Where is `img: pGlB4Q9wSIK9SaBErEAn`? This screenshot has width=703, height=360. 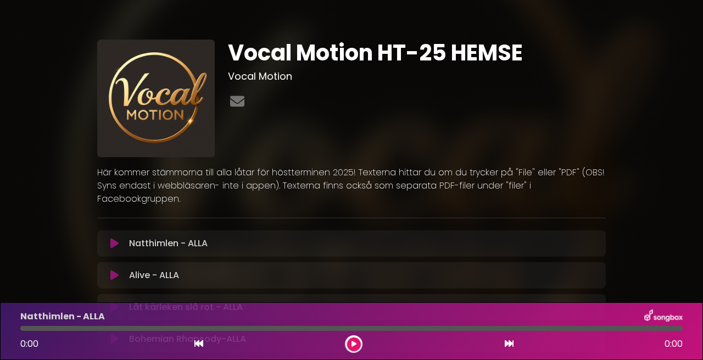
img: pGlB4Q9wSIK9SaBErEAn is located at coordinates (156, 98).